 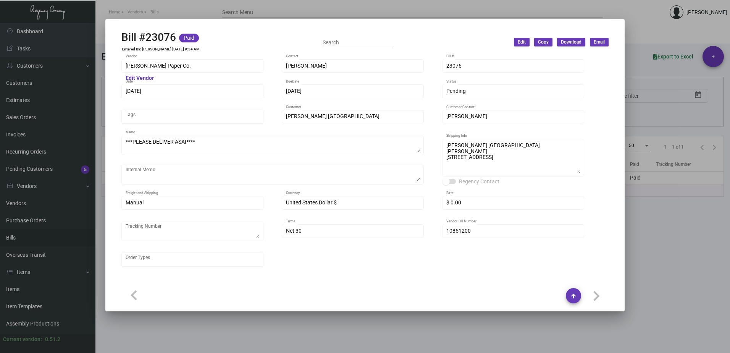 I want to click on mat-chip: Paid, so click(x=189, y=38).